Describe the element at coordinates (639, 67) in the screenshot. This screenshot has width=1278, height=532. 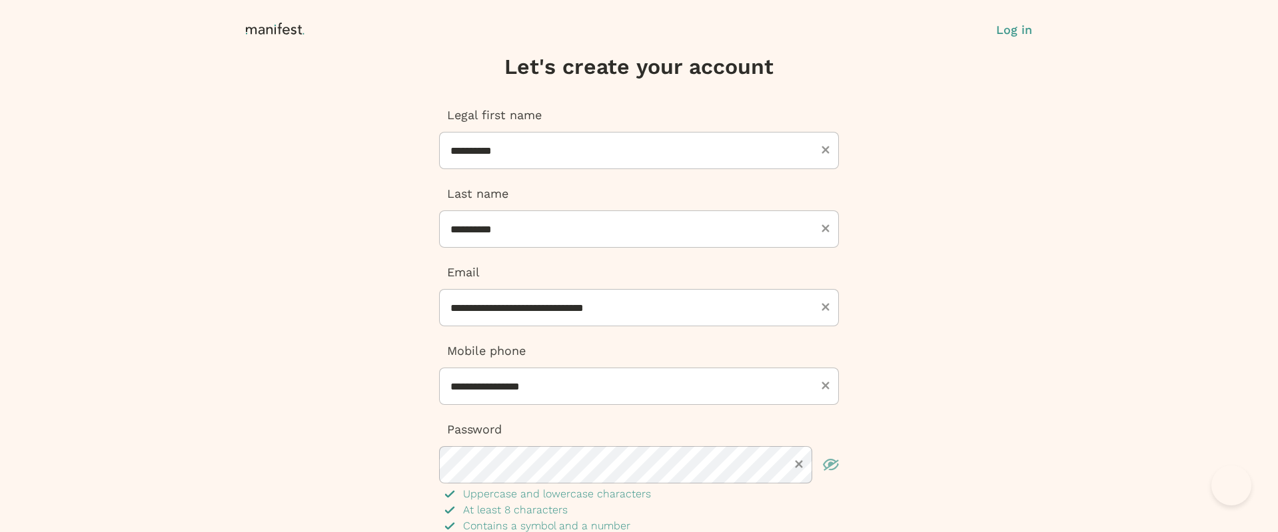
I see `h3: Let's create your account` at that location.